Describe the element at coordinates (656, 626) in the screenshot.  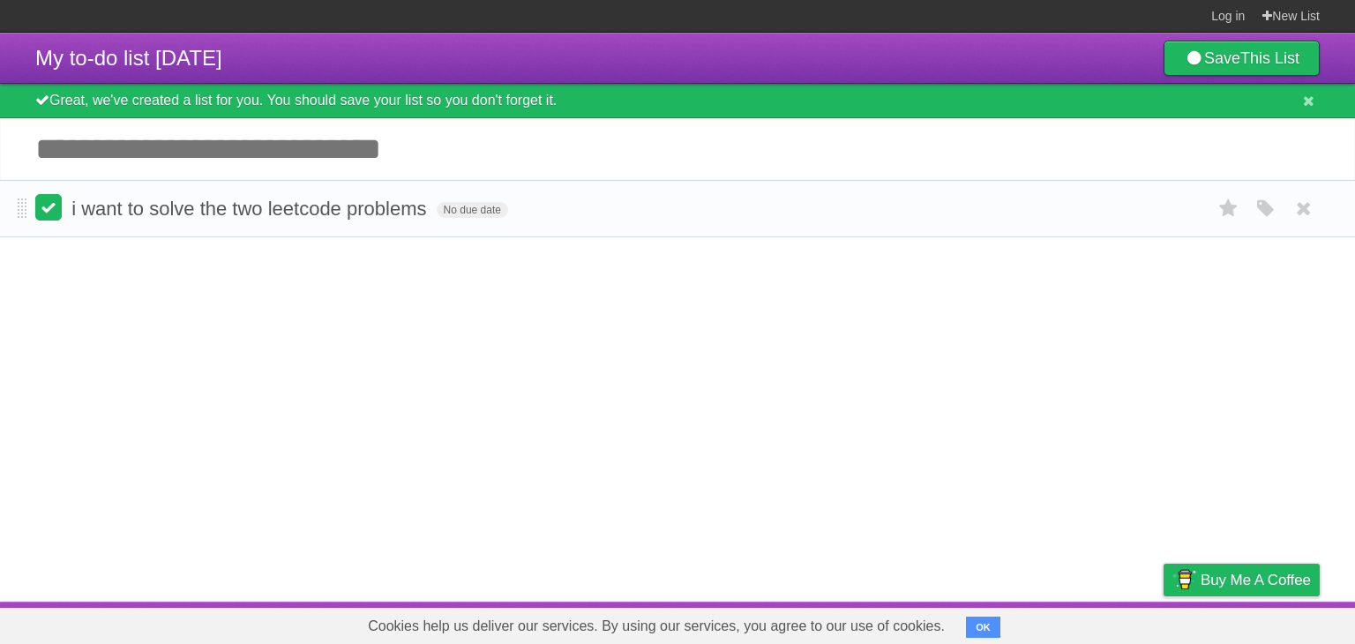
I see `span: Cookies help us deliver our services. By using our services, you agree to our use of cookies.` at that location.